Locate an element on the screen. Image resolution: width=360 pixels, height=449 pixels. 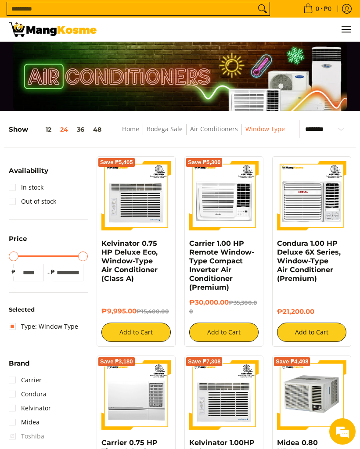
h6: ₱9,995.00 is located at coordinates (136, 312).